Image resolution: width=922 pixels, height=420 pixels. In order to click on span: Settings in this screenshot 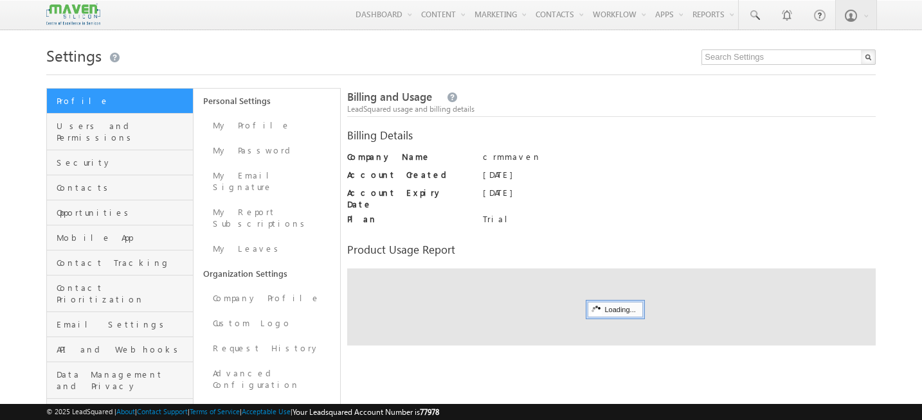, I will do `click(74, 55)`.